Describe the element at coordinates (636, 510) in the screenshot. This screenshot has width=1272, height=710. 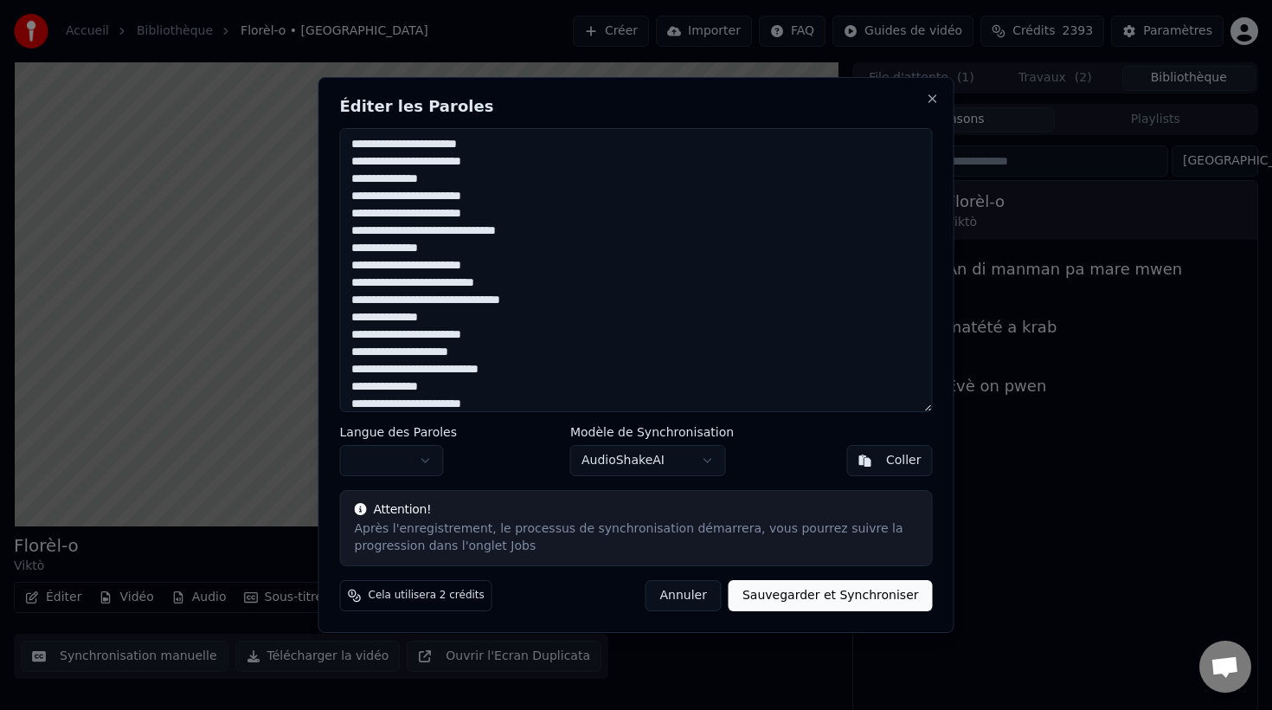
I see `div: Attention!` at that location.